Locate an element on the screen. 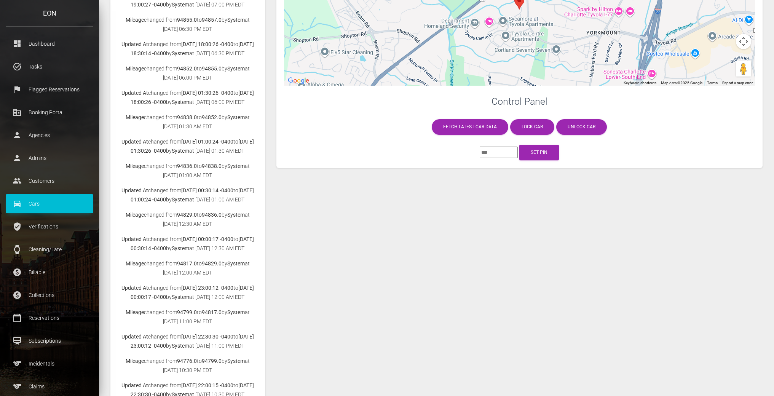 Image resolution: width=774 pixels, height=396 pixels. a: Open this area in Google Maps (opens a new window) is located at coordinates (298, 81).